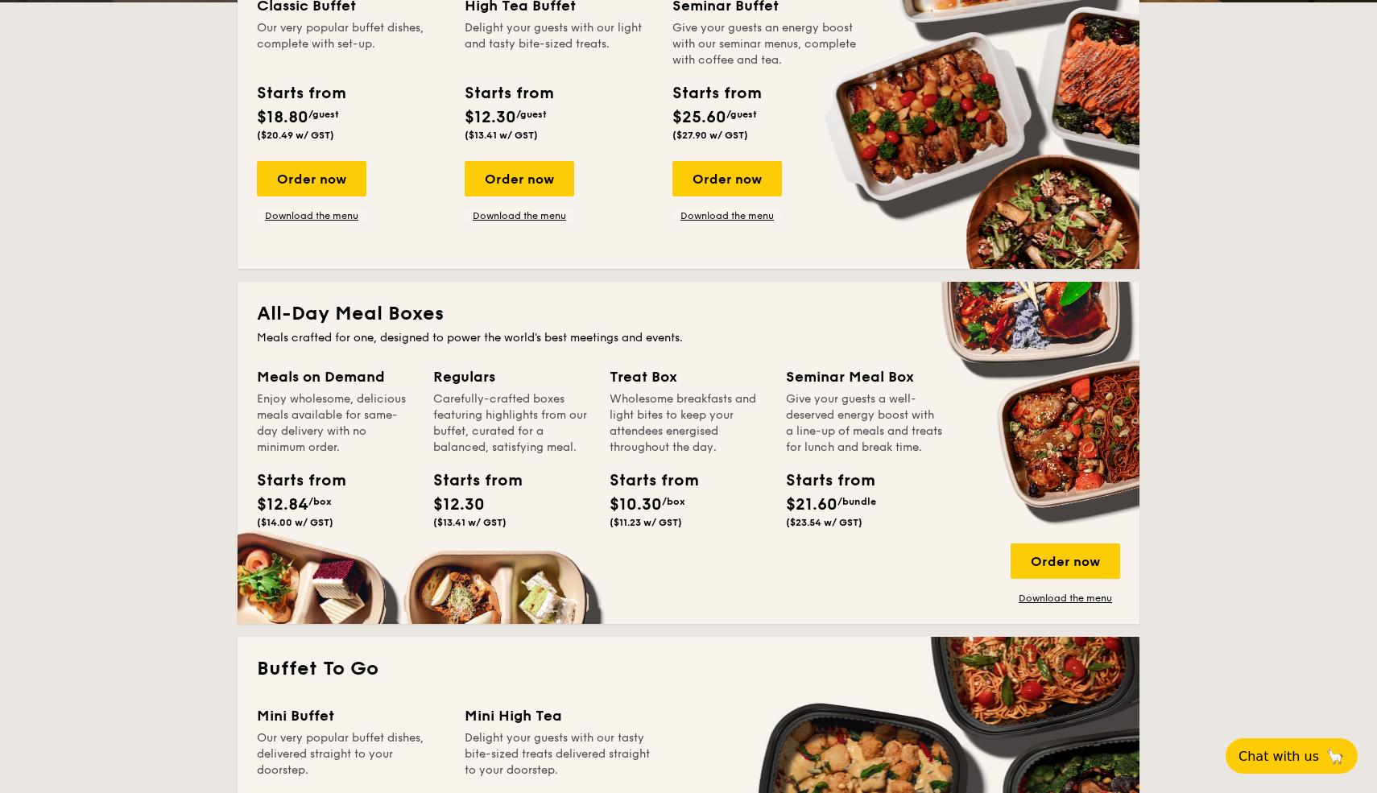  I want to click on span: $21.60, so click(812, 505).